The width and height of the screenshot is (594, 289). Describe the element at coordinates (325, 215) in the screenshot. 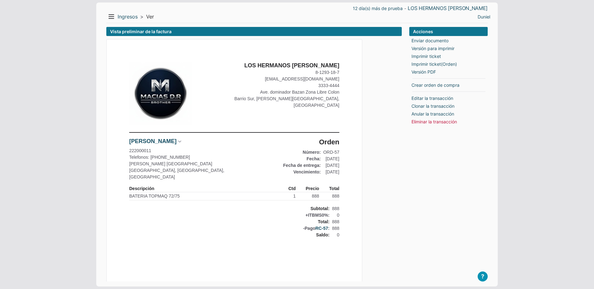

I see `span: 0%:` at that location.